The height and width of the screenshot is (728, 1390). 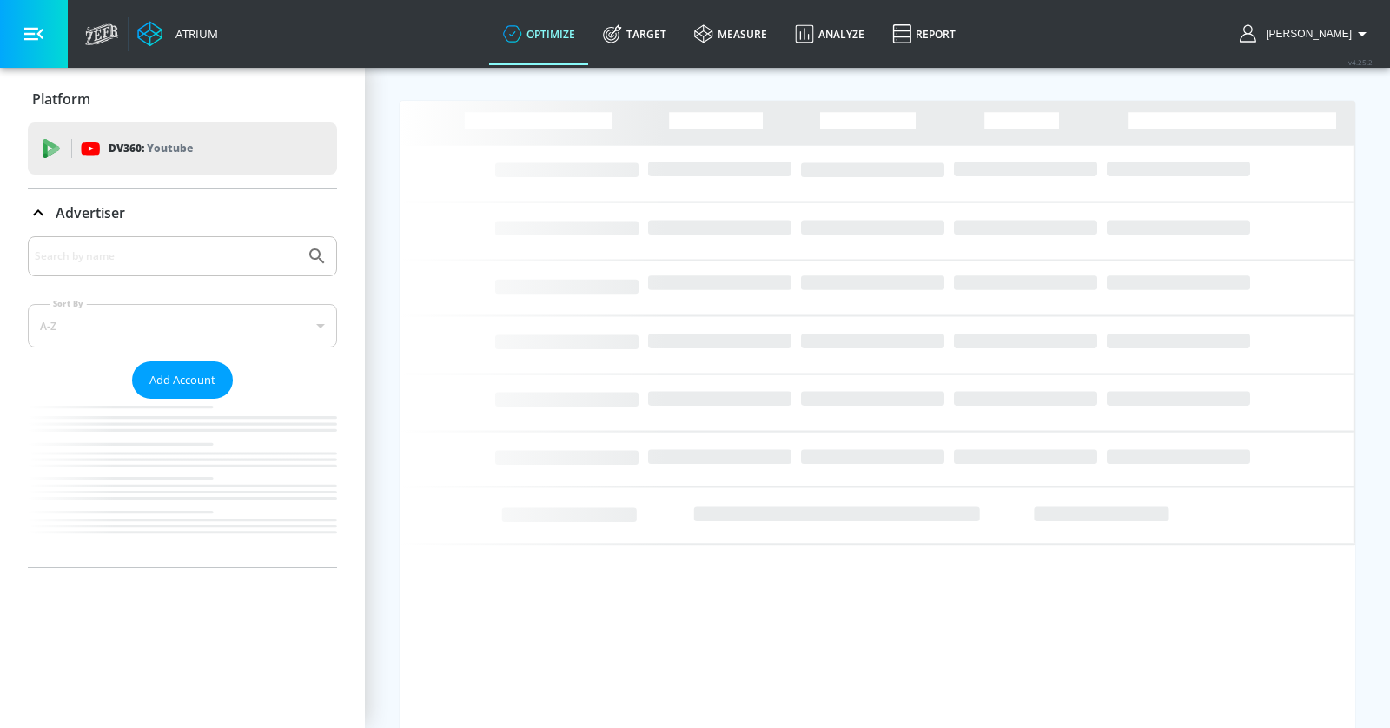 I want to click on nav: list of Advertiser, so click(x=182, y=483).